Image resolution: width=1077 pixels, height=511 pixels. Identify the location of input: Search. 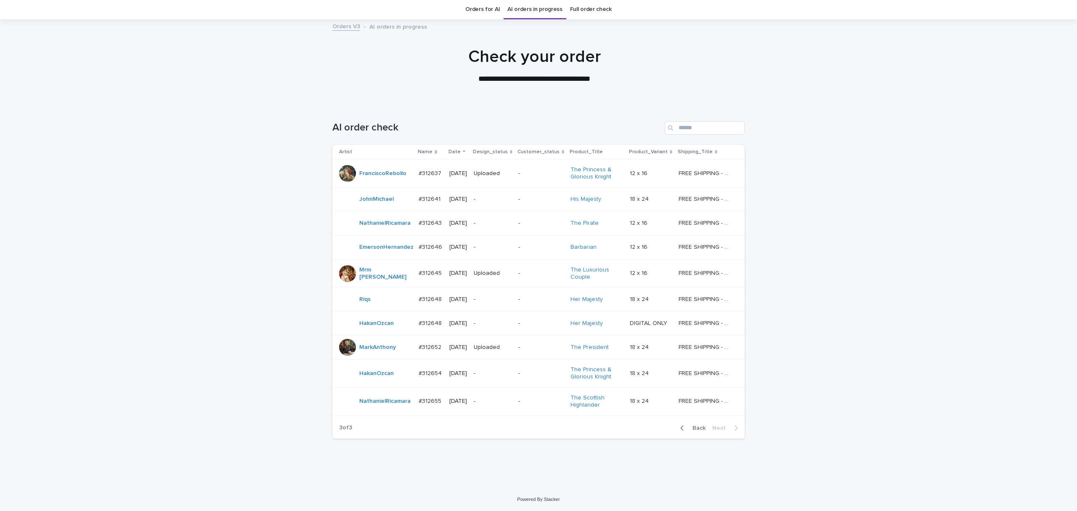
(705, 128).